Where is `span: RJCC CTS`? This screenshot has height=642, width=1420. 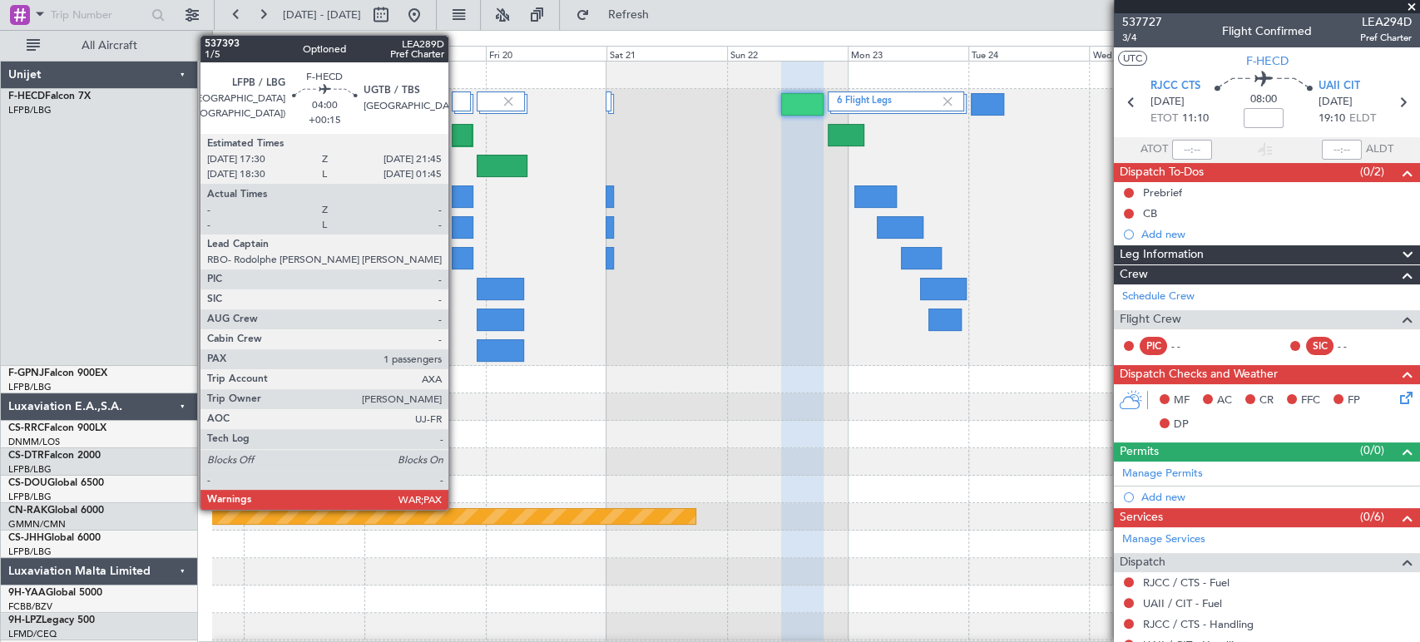
span: RJCC CTS is located at coordinates (1176, 87).